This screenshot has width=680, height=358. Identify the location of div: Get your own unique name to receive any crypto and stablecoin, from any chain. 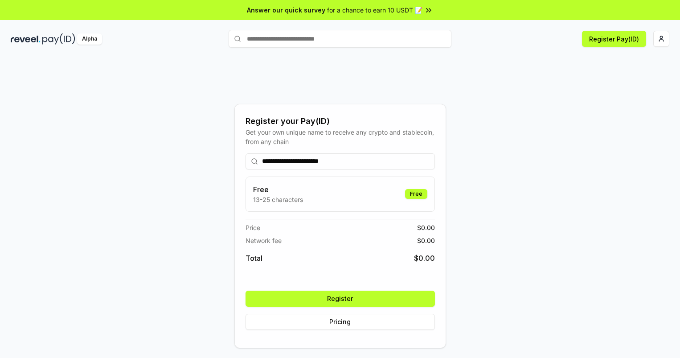
(340, 137).